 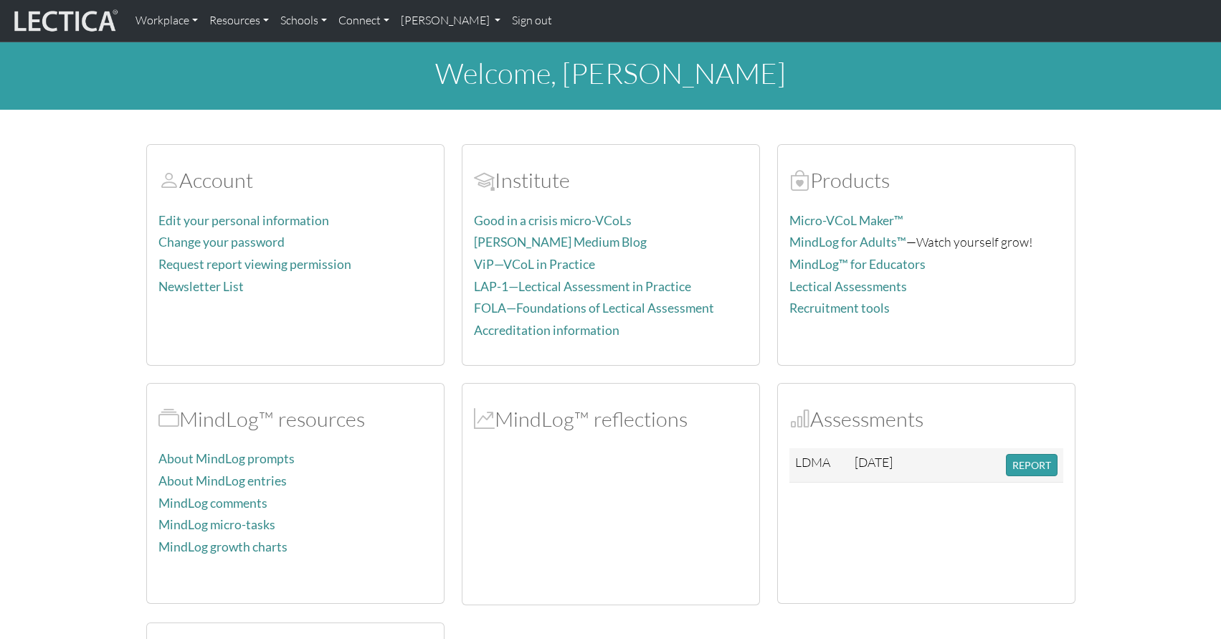 I want to click on a: Connect, so click(x=364, y=21).